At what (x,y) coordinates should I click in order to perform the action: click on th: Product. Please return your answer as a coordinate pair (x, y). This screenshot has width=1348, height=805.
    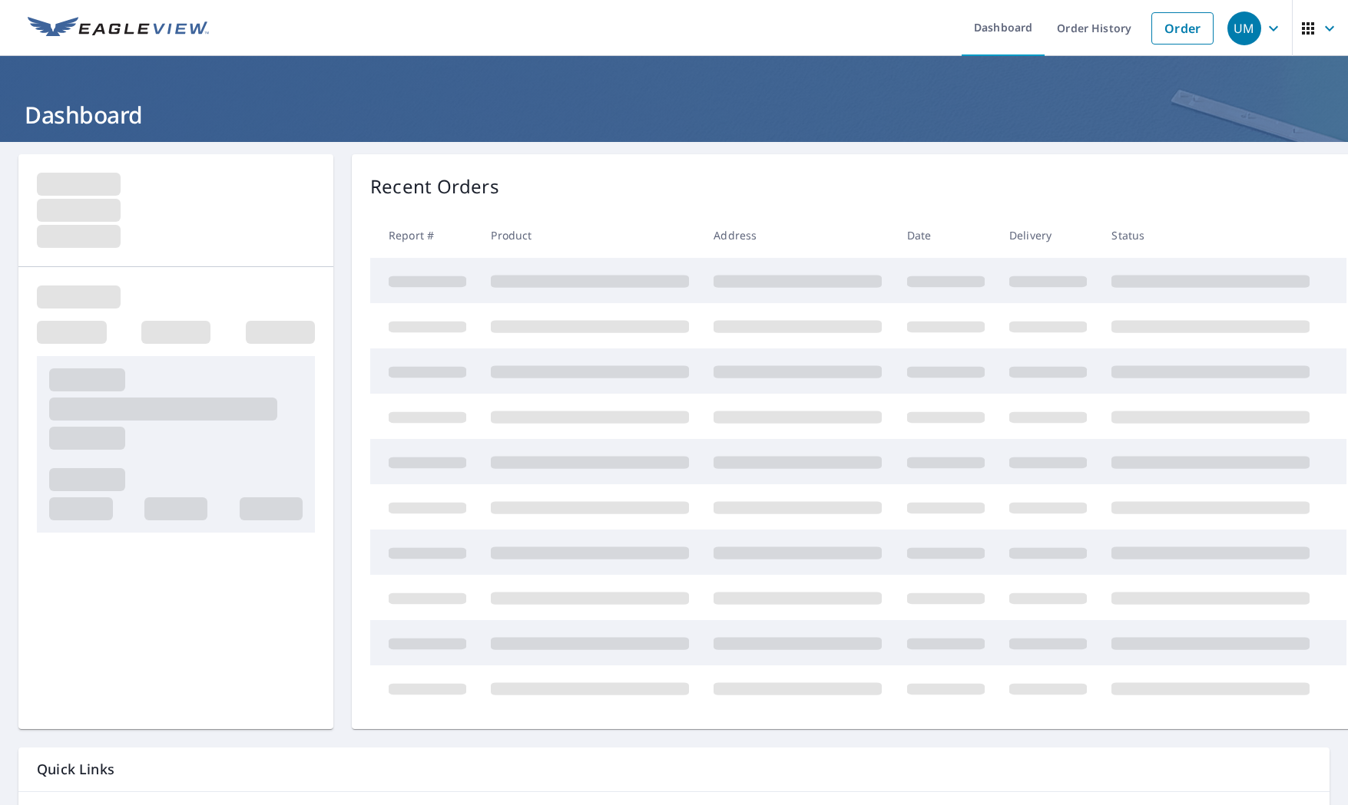
    Looking at the image, I should click on (590, 235).